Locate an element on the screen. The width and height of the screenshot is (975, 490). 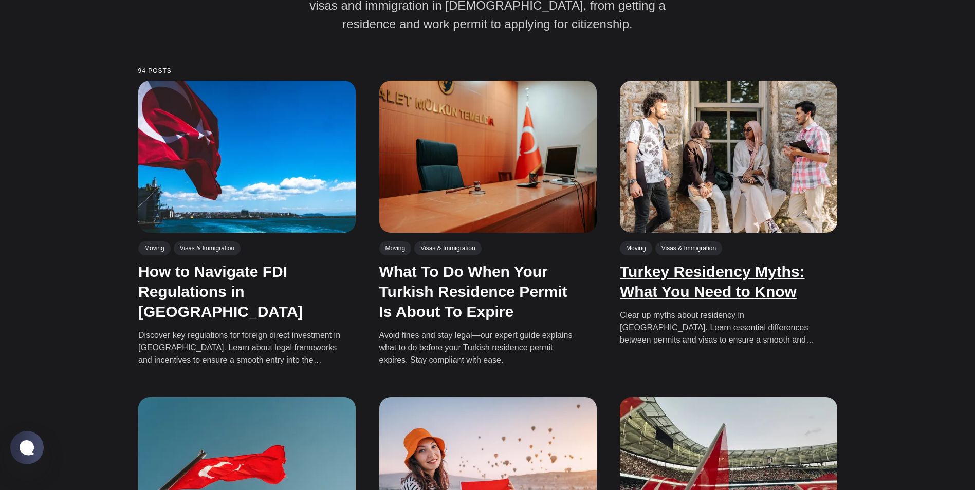
img: How to Navigate FDI Regulations in Turkey is located at coordinates (247, 157).